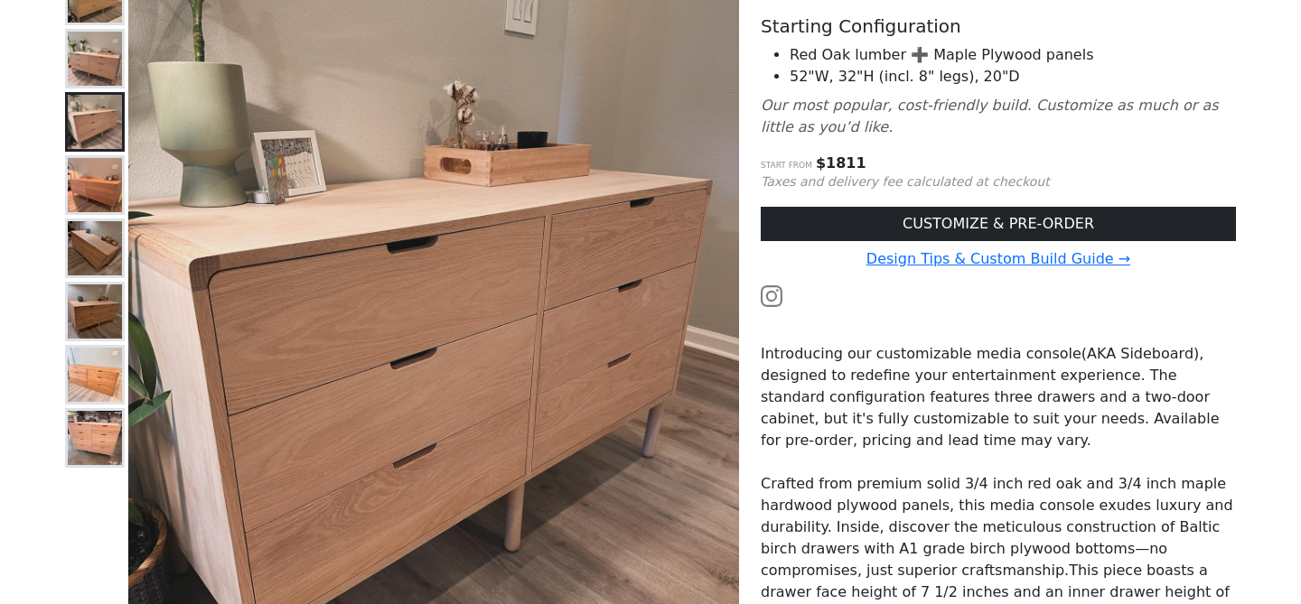  I want to click on img: Japanese Style Media Console /w 6-drawer 52W x 20D x 32H Overall View, so click(95, 59).